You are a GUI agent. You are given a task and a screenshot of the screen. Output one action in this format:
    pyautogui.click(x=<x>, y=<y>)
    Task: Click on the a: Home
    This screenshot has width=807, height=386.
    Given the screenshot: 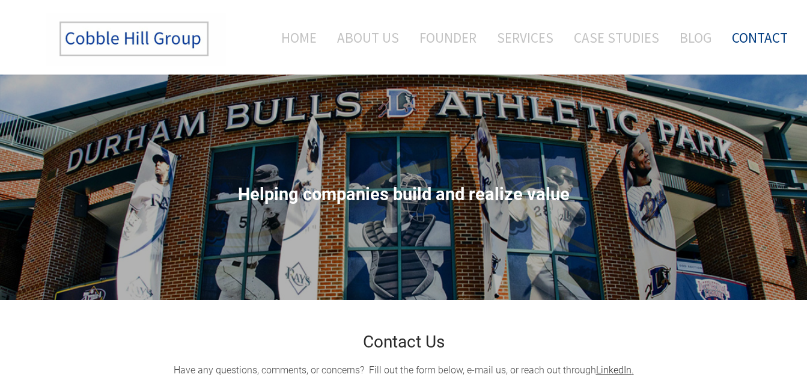 What is the action you would take?
    pyautogui.click(x=294, y=37)
    